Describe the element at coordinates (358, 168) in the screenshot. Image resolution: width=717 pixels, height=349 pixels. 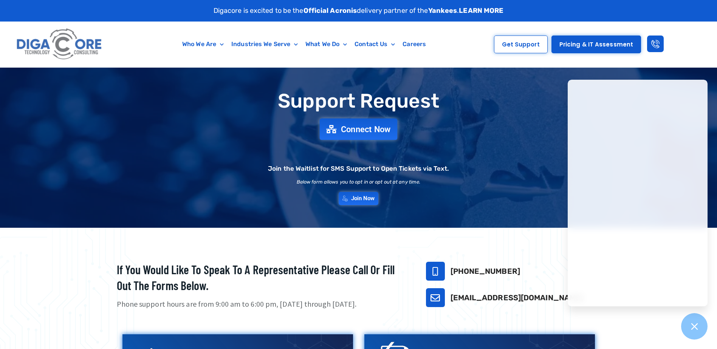
I see `h2: Join the Waitlist for SMS Support to Open Tickets via Text.` at that location.